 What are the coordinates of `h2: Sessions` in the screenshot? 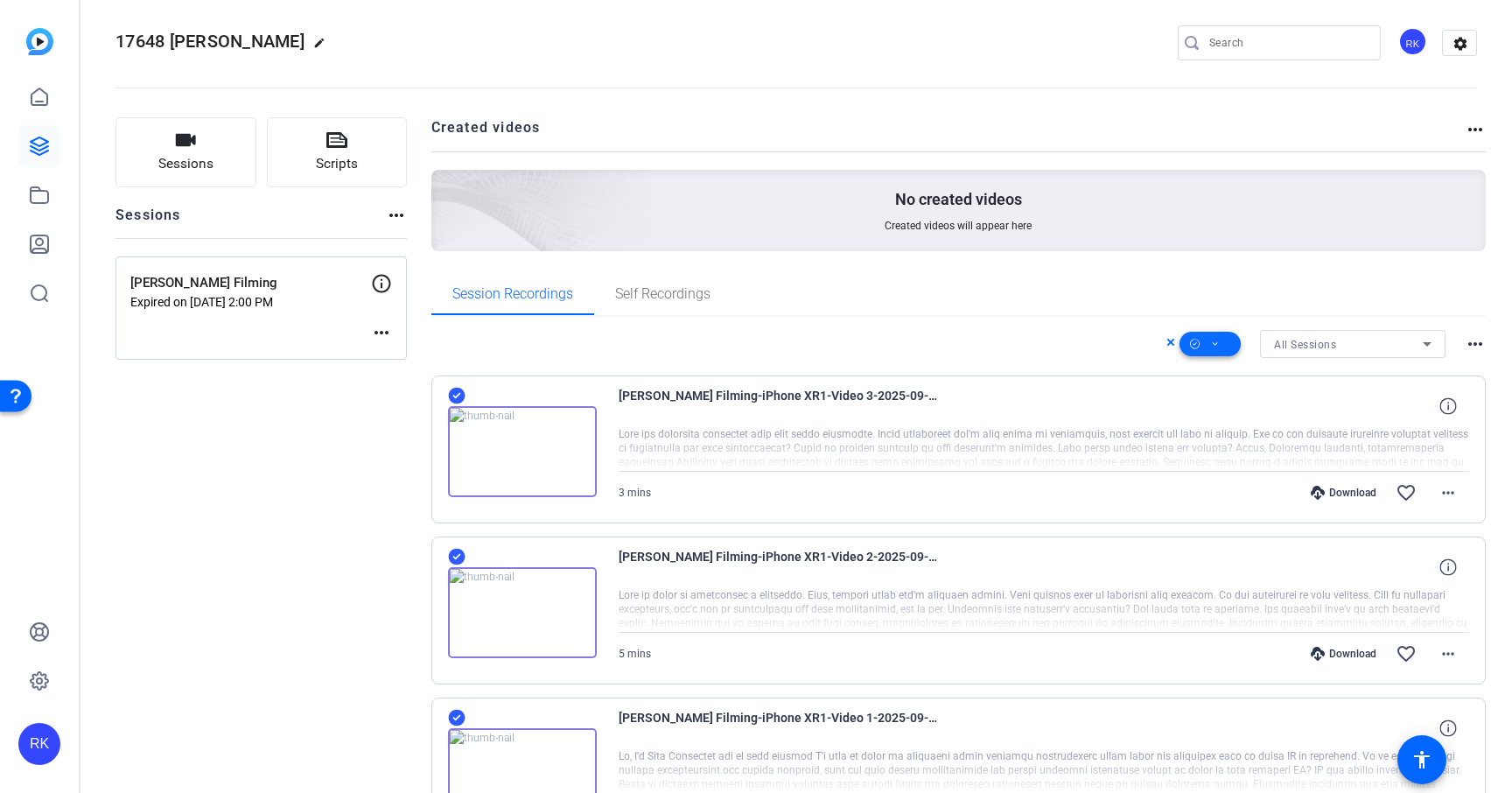 It's located at (148, 221).